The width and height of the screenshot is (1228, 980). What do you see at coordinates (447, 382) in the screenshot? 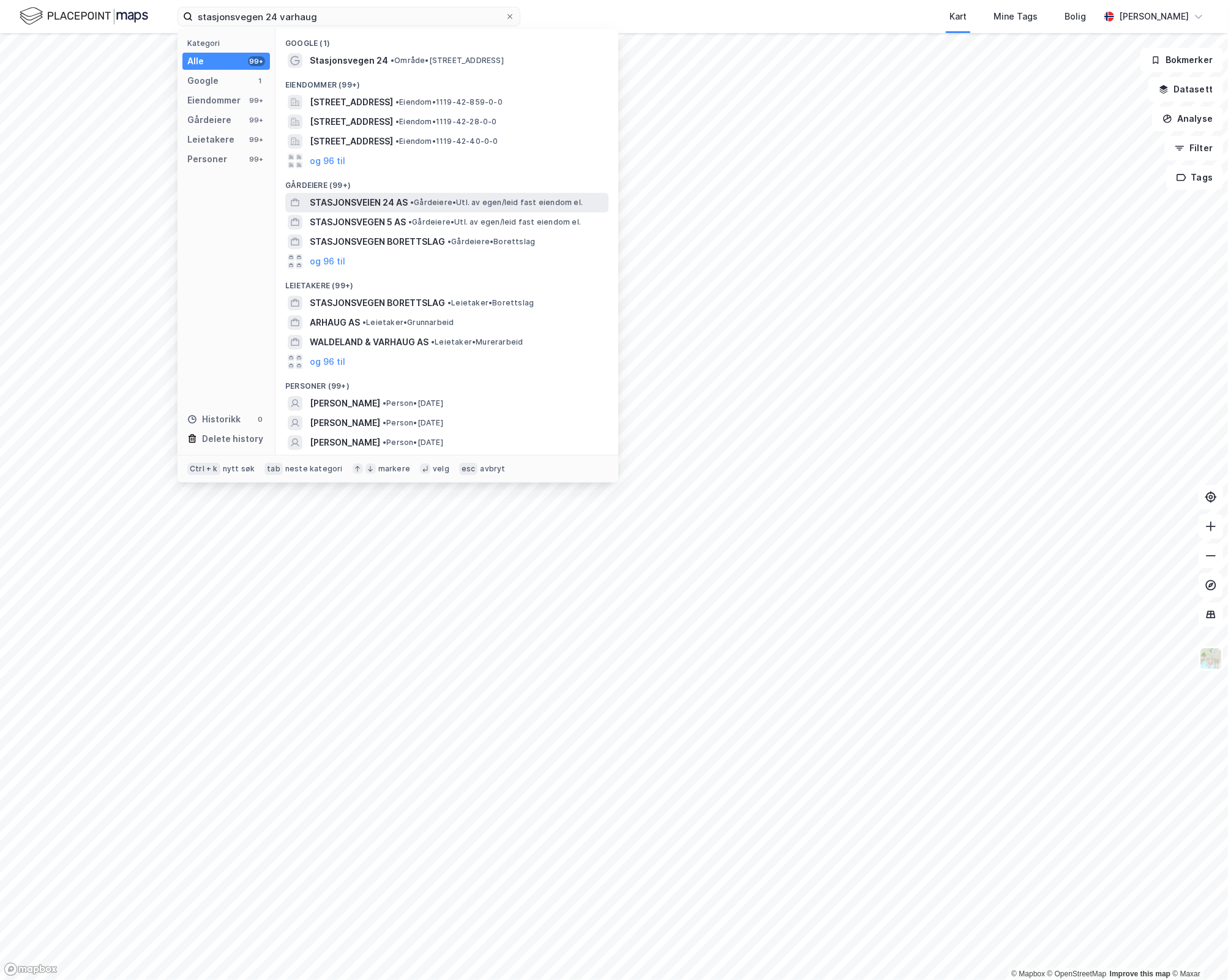
I see `div: Personer (99+)` at bounding box center [447, 382].